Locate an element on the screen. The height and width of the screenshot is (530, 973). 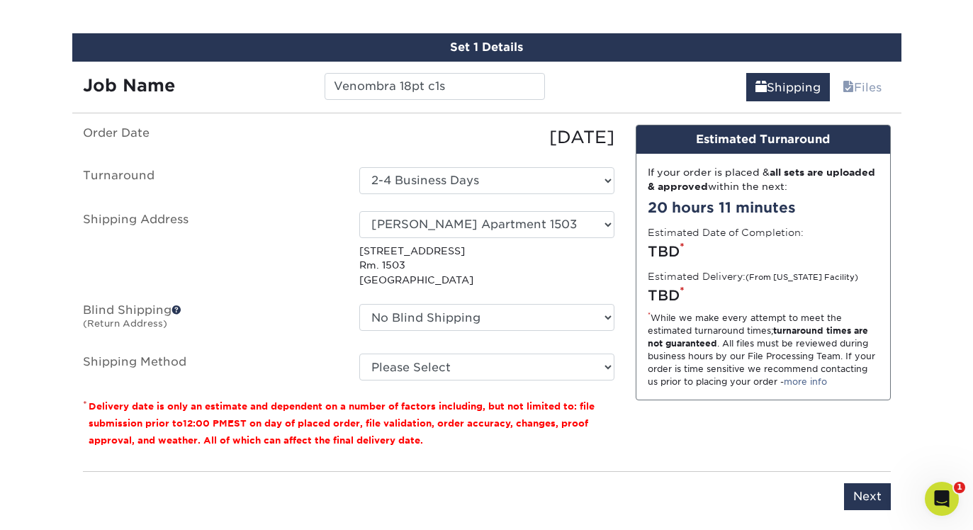
label: Turnaround is located at coordinates (211, 181).